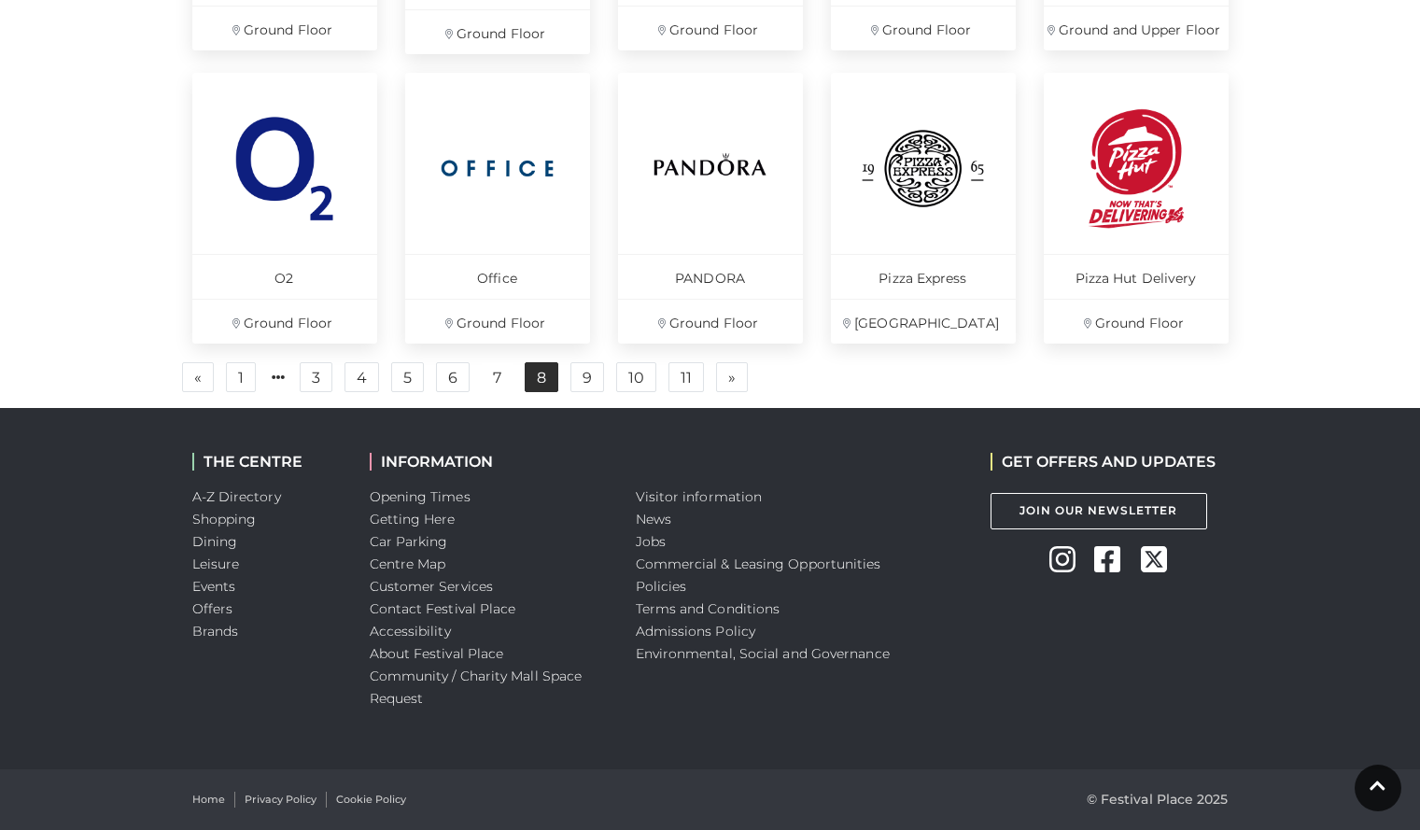  I want to click on a: Visitor information, so click(699, 497).